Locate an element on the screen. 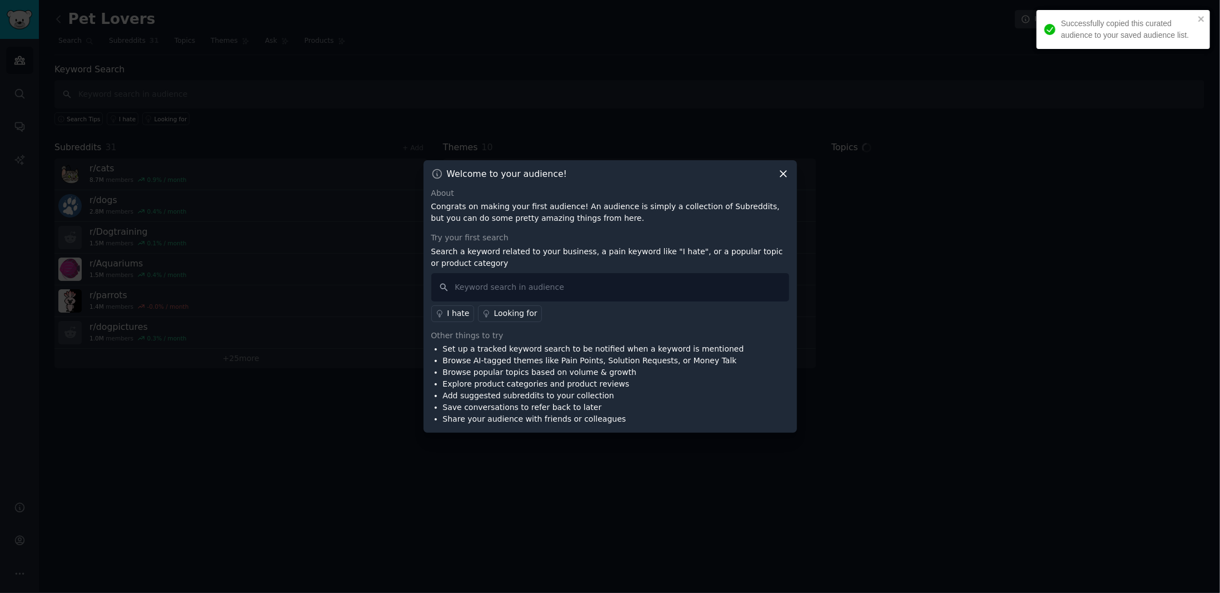 The image size is (1220, 593). a: I hate is located at coordinates (452, 314).